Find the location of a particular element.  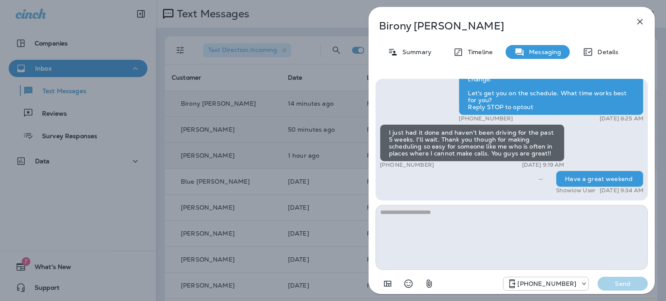

p: Timeline is located at coordinates (478, 52).